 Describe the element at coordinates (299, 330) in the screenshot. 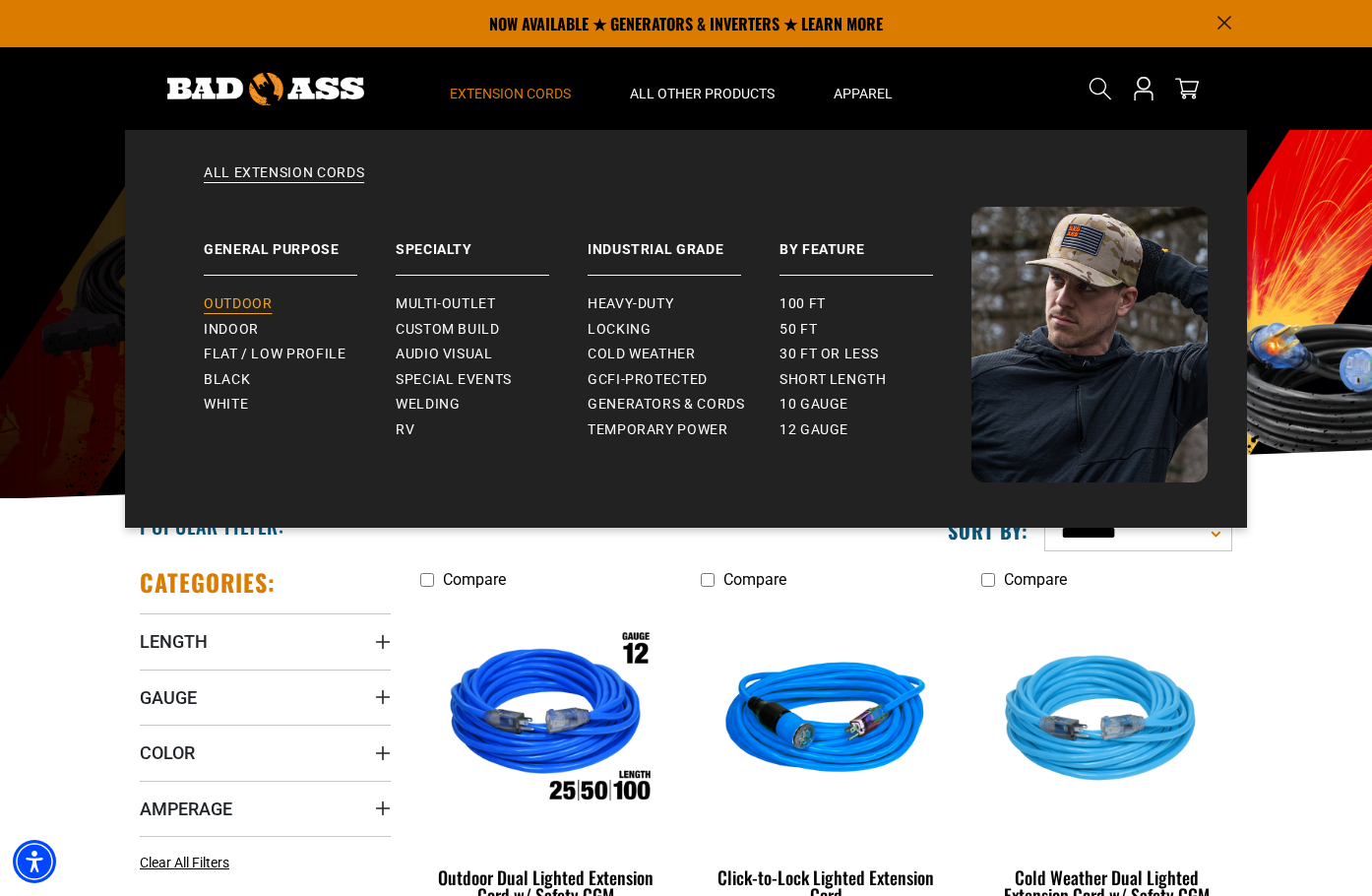

I see `a: Indoor` at that location.